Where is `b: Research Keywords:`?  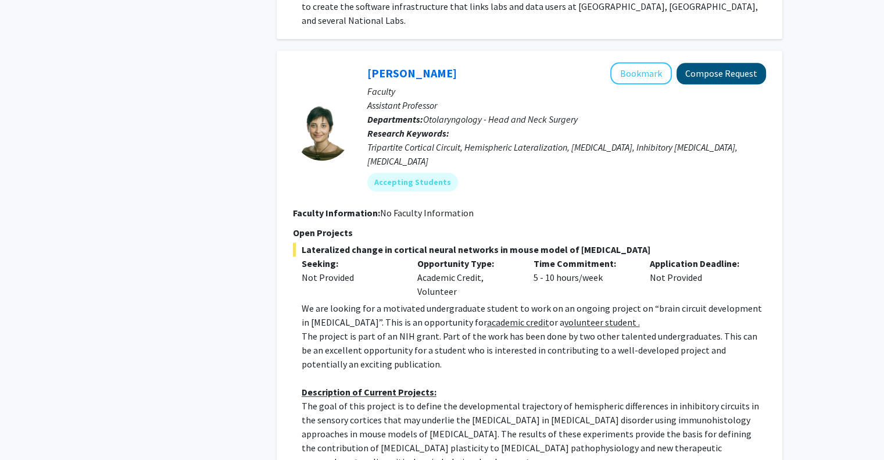 b: Research Keywords: is located at coordinates (408, 133).